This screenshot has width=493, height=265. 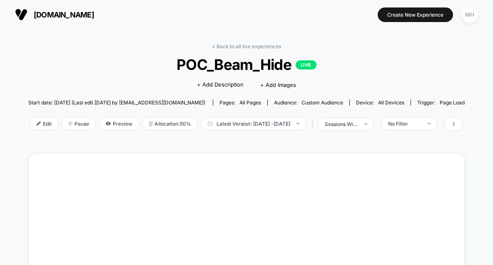 I want to click on img: rebalance, so click(x=151, y=124).